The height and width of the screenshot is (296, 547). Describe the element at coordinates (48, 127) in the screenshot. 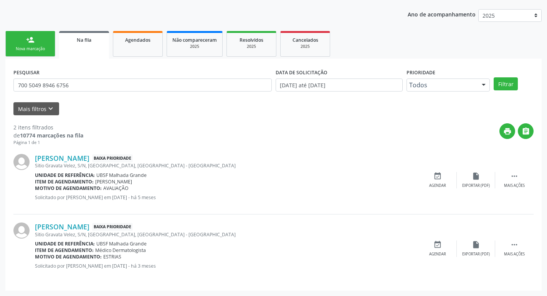

I see `div: 2 itens filtrados` at that location.